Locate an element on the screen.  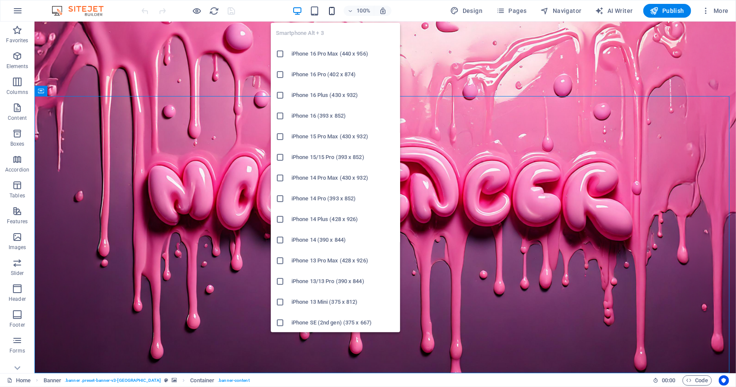
p: Favorites is located at coordinates (17, 41).